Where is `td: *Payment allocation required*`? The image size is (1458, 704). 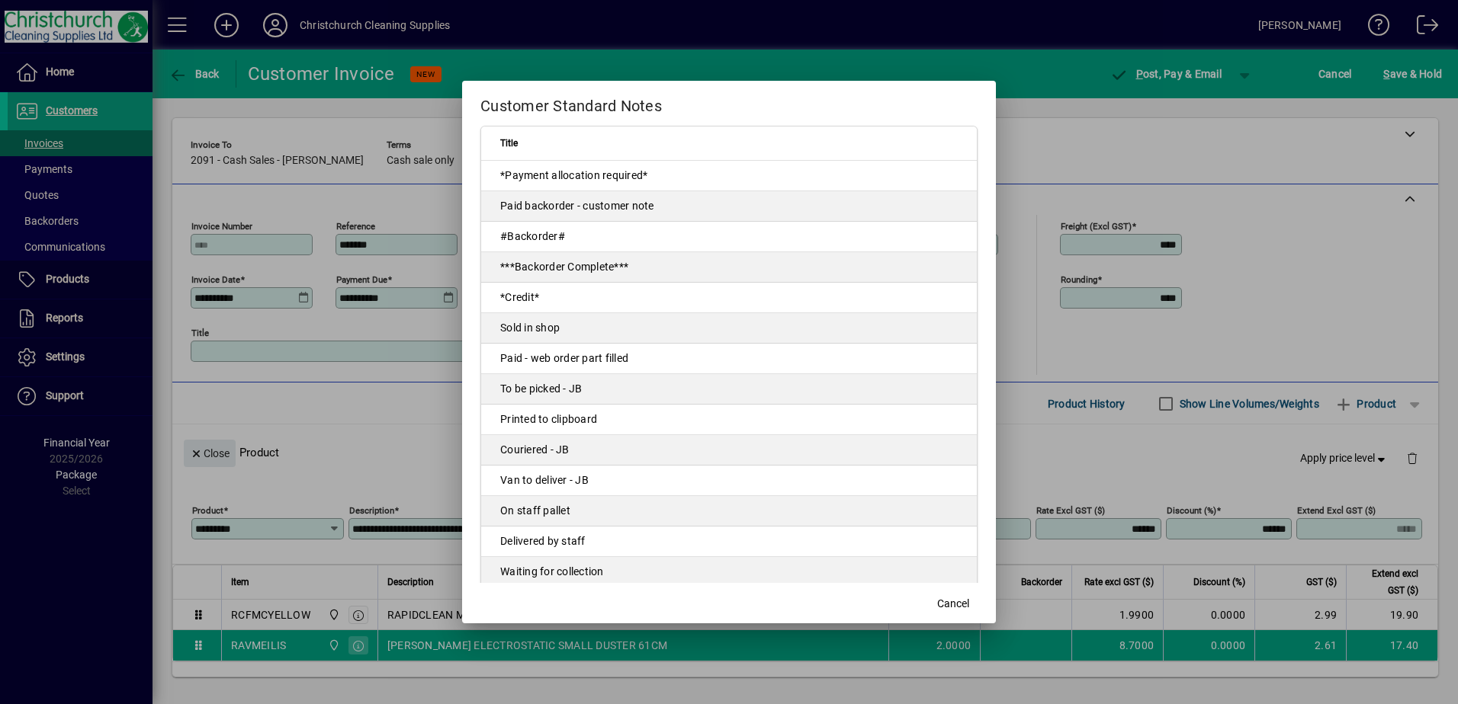
td: *Payment allocation required* is located at coordinates (729, 176).